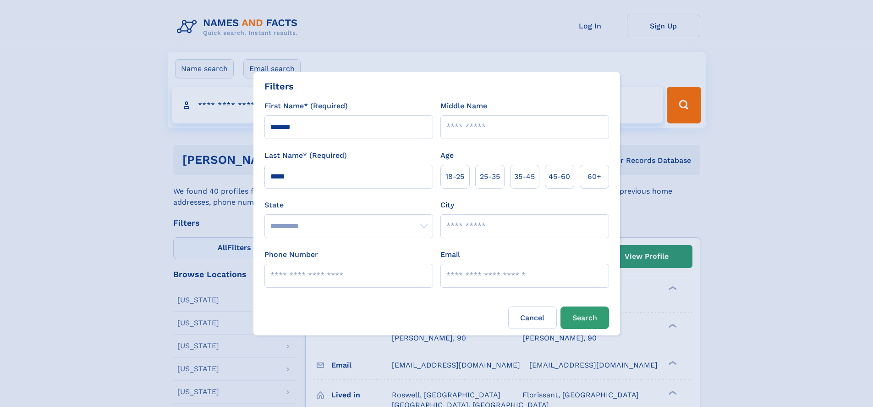  Describe the element at coordinates (464, 106) in the screenshot. I see `label: Middle Name` at that location.